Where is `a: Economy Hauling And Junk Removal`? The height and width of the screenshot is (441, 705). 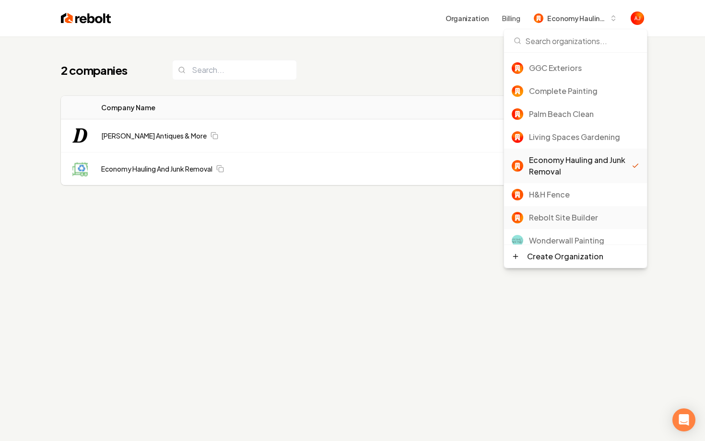 a: Economy Hauling And Junk Removal is located at coordinates (157, 169).